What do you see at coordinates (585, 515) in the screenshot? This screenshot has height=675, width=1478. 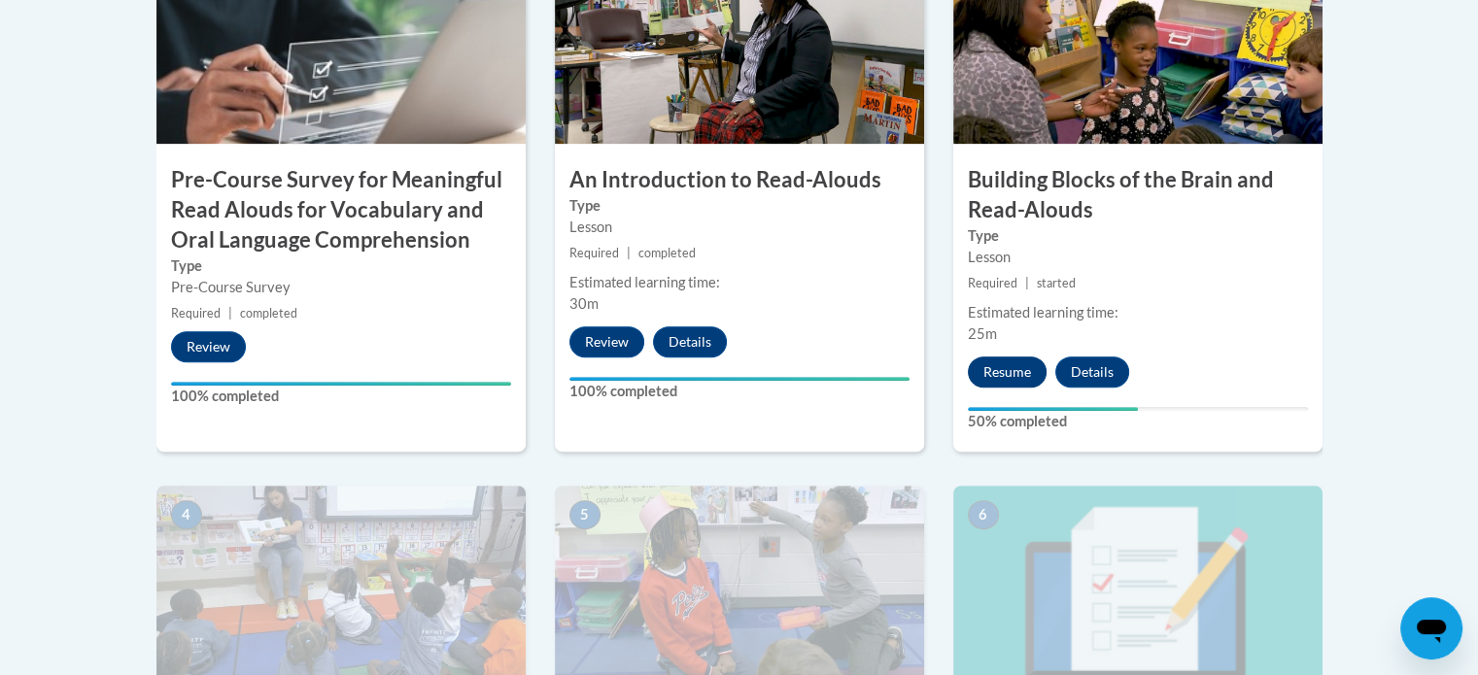 I see `span: 5` at bounding box center [585, 515].